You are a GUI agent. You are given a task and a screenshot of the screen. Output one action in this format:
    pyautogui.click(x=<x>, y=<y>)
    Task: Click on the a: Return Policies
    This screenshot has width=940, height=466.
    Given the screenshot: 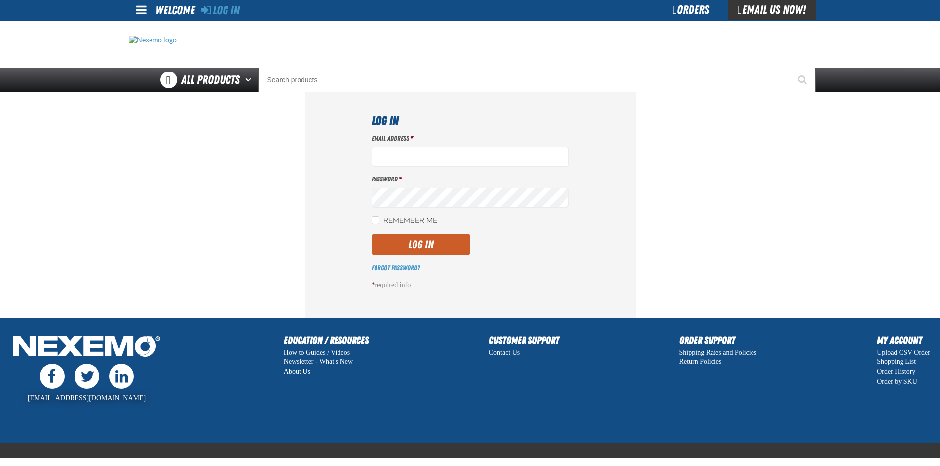 What is the action you would take?
    pyautogui.click(x=700, y=362)
    